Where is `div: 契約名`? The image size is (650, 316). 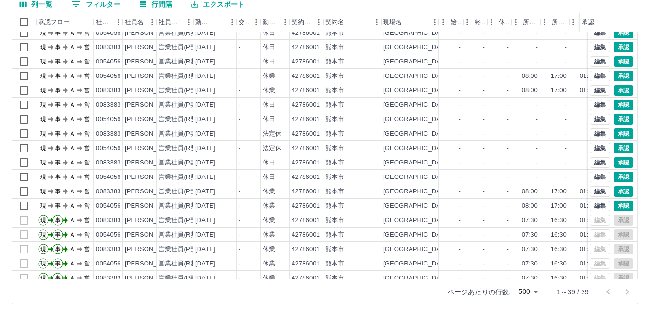 div: 契約名 is located at coordinates (334, 22).